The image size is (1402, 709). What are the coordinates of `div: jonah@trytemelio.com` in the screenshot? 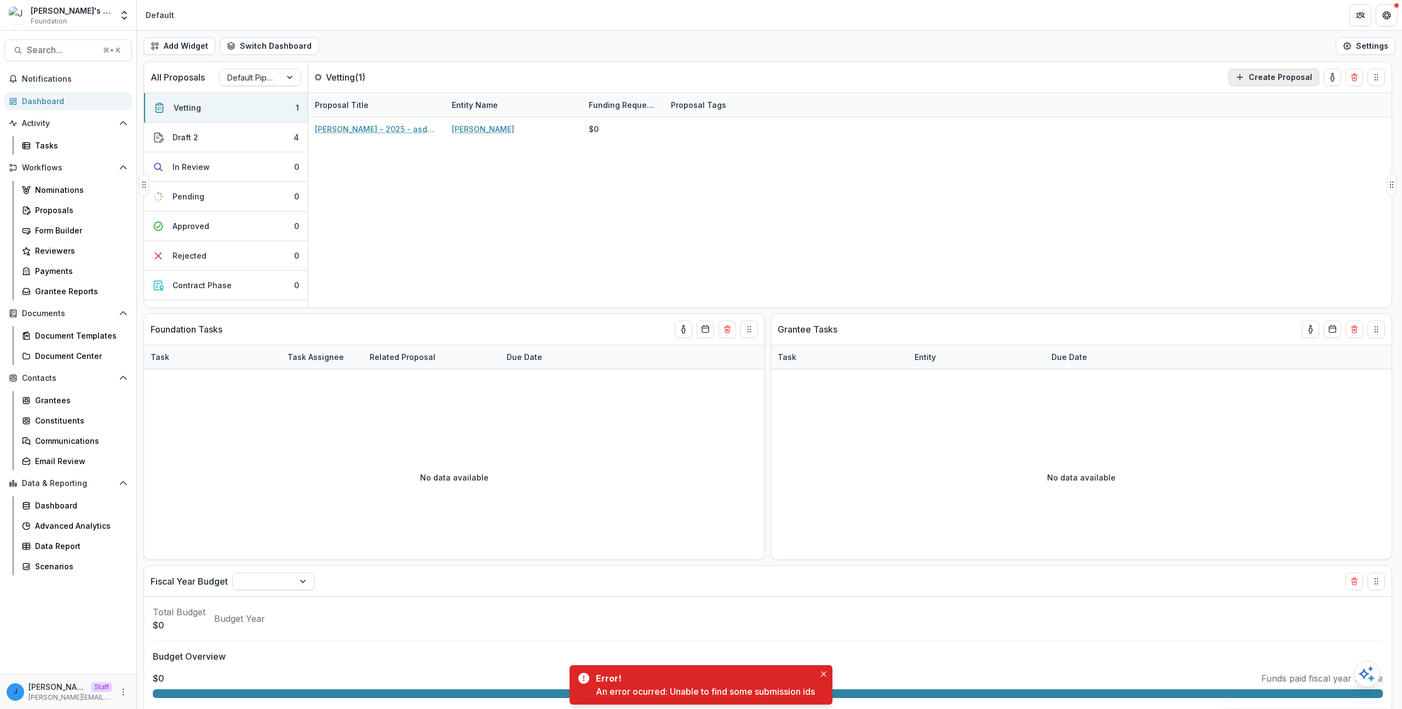 It's located at (15, 691).